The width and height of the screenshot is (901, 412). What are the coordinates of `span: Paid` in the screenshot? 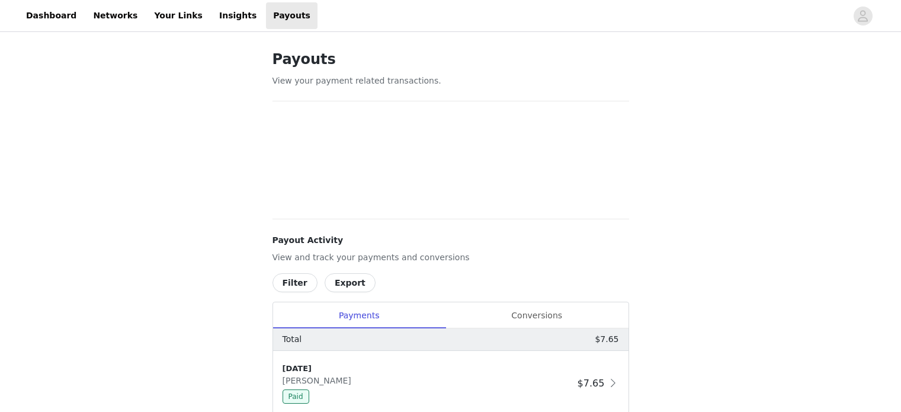 It's located at (296, 396).